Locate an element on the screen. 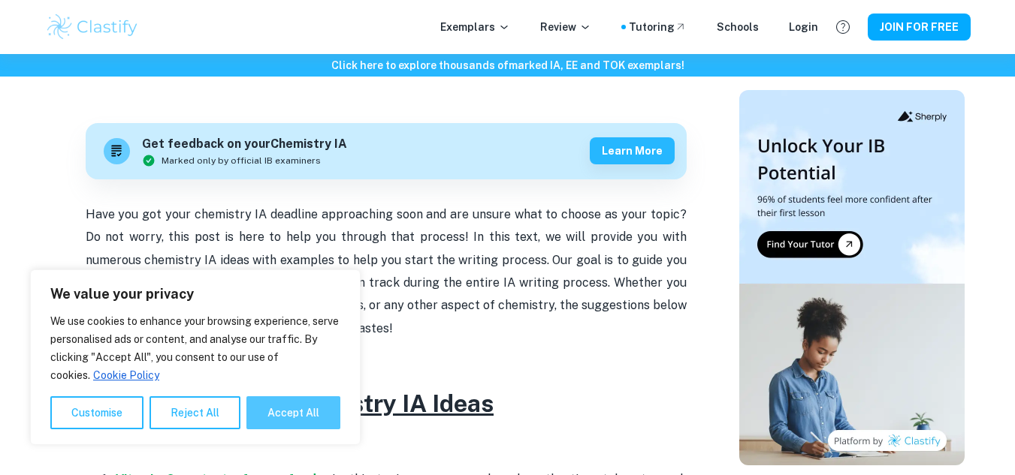 This screenshot has height=475, width=1015. button: Customise is located at coordinates (97, 413).